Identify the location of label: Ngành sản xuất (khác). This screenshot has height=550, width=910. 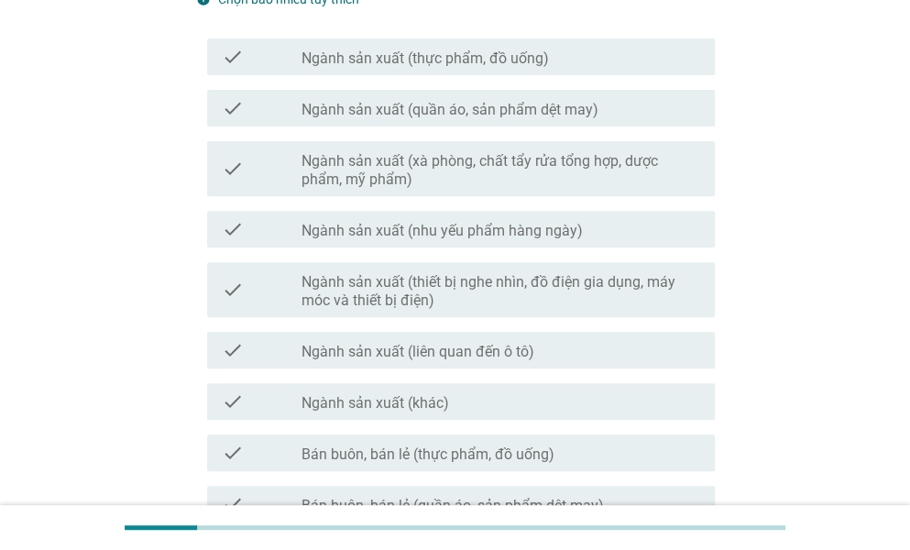
(375, 403).